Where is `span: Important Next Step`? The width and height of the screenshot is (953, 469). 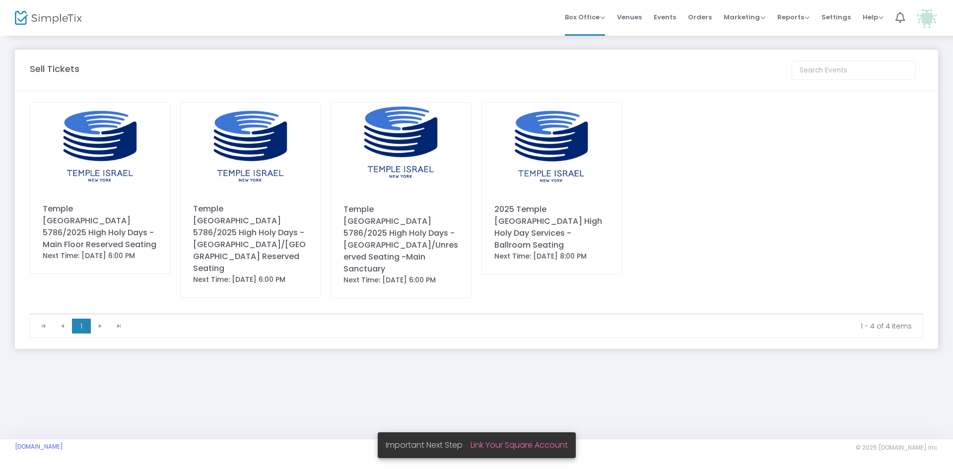
span: Important Next Step is located at coordinates (428, 445).